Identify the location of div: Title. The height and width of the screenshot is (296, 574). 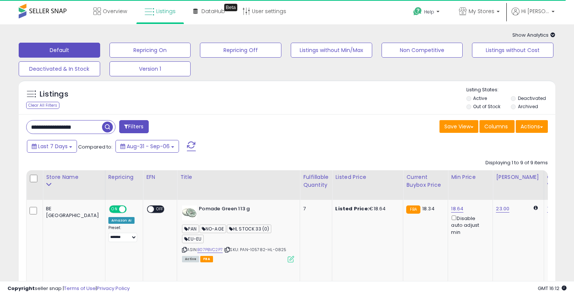
(239, 177).